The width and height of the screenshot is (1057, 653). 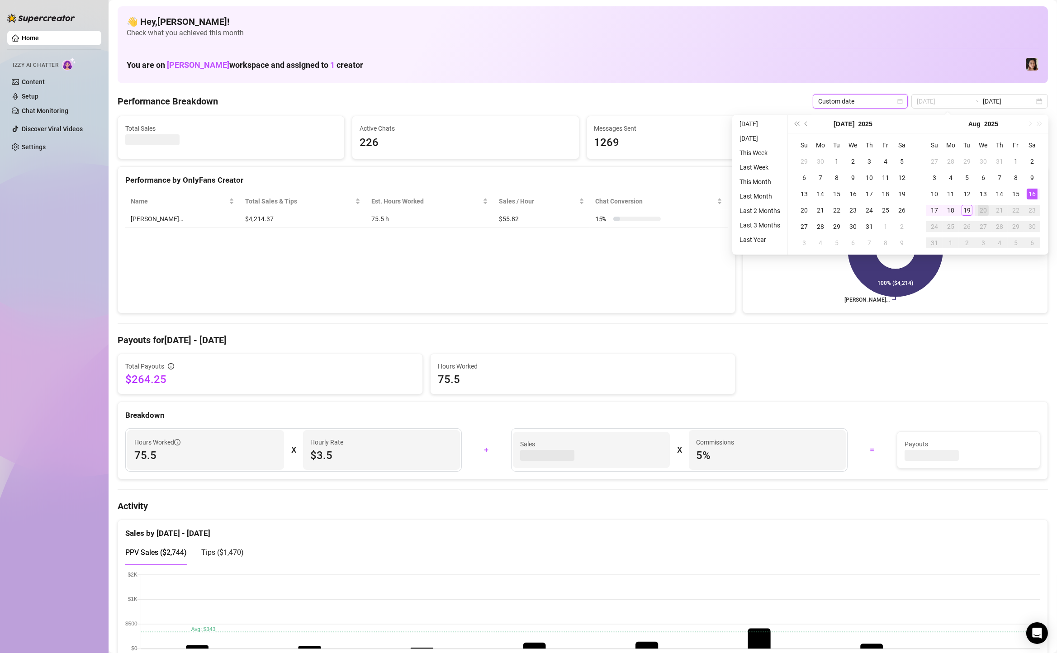 I want to click on td: 2025-08-17, so click(x=935, y=210).